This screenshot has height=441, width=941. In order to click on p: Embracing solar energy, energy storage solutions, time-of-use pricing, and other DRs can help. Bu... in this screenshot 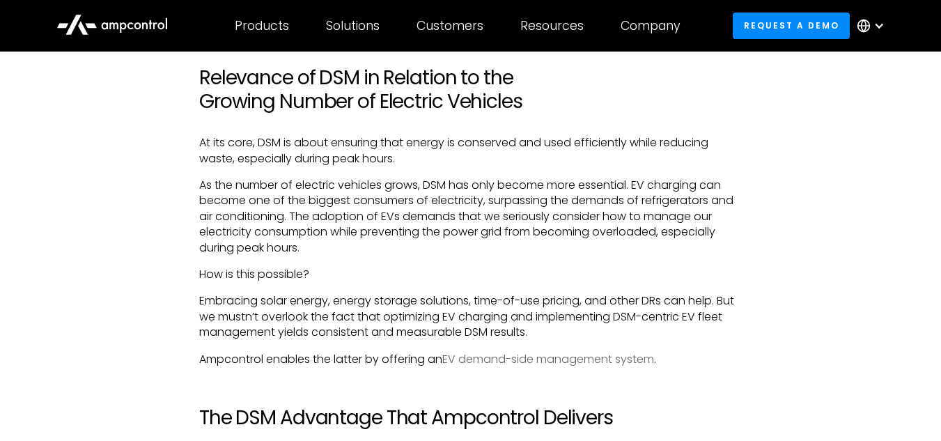, I will do `click(470, 316)`.